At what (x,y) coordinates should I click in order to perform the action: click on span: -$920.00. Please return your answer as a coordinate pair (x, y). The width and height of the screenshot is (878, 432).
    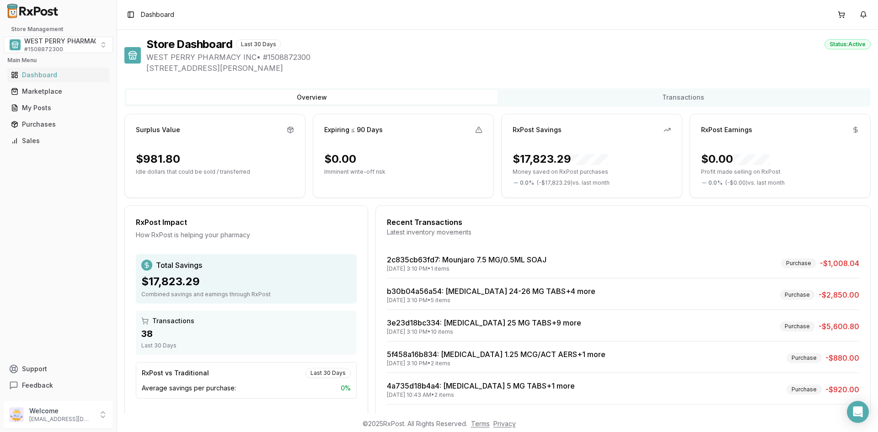
    Looking at the image, I should click on (842, 389).